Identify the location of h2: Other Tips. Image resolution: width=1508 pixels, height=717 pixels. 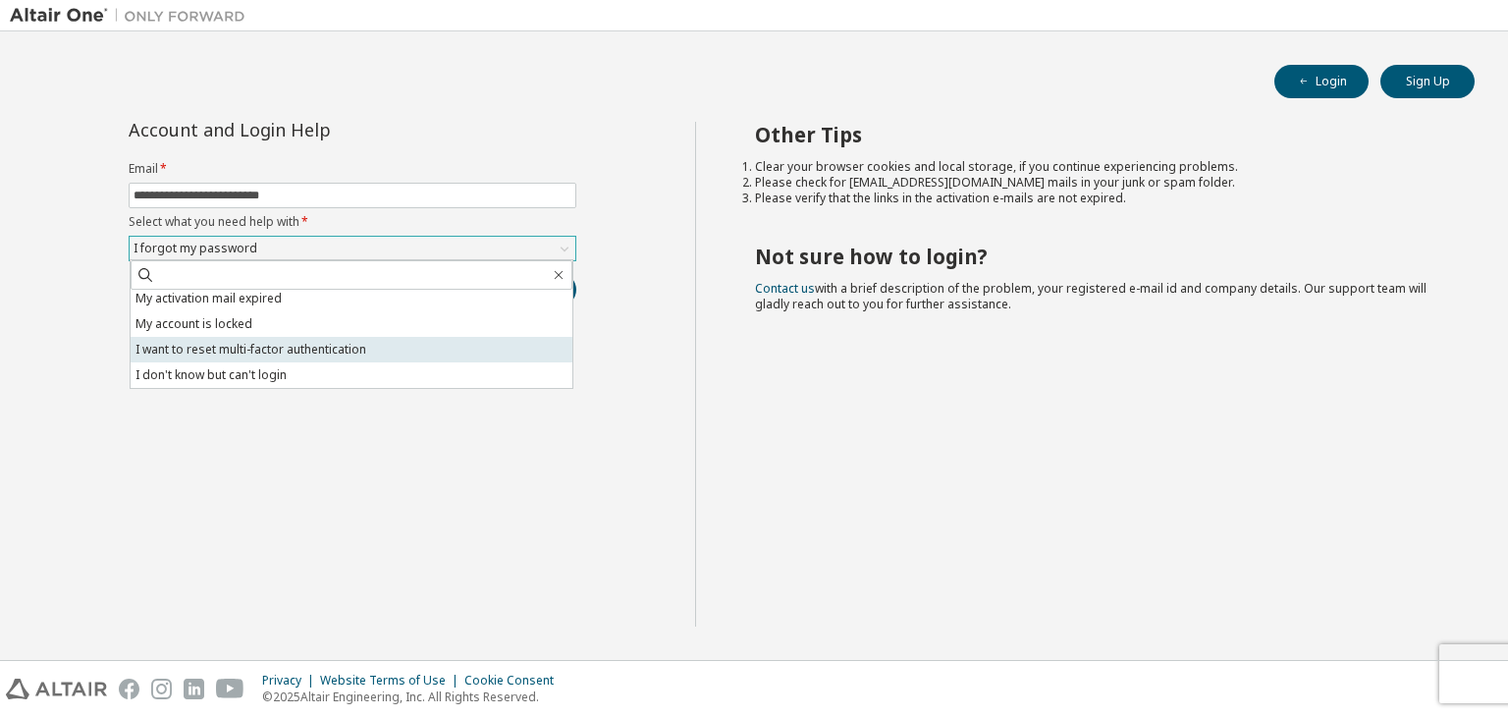
(1098, 135).